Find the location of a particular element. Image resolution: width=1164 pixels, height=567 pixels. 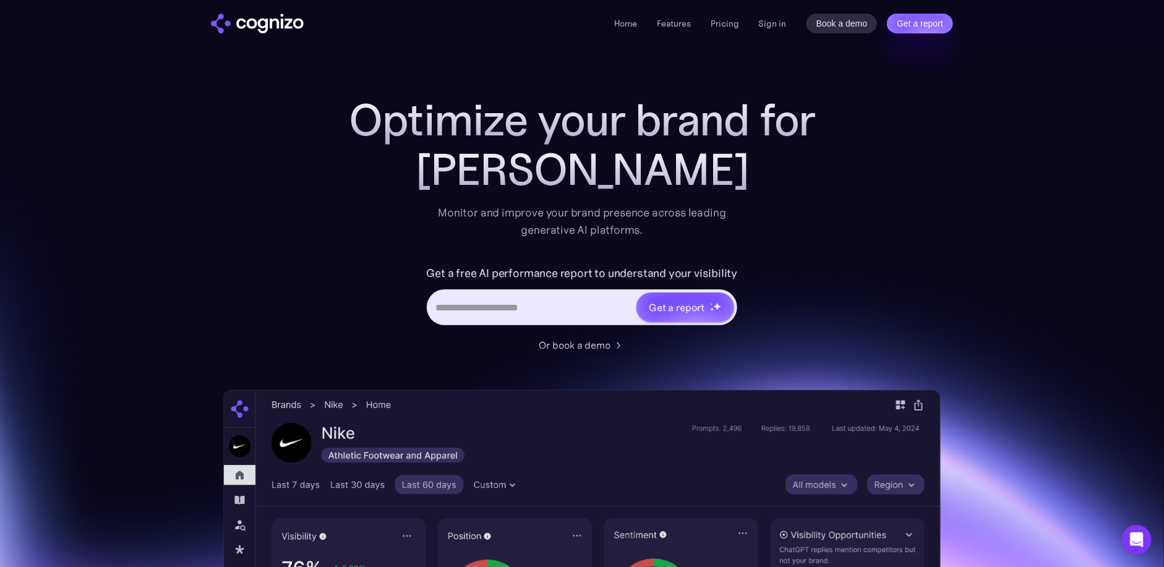

a: Home is located at coordinates (626, 24).